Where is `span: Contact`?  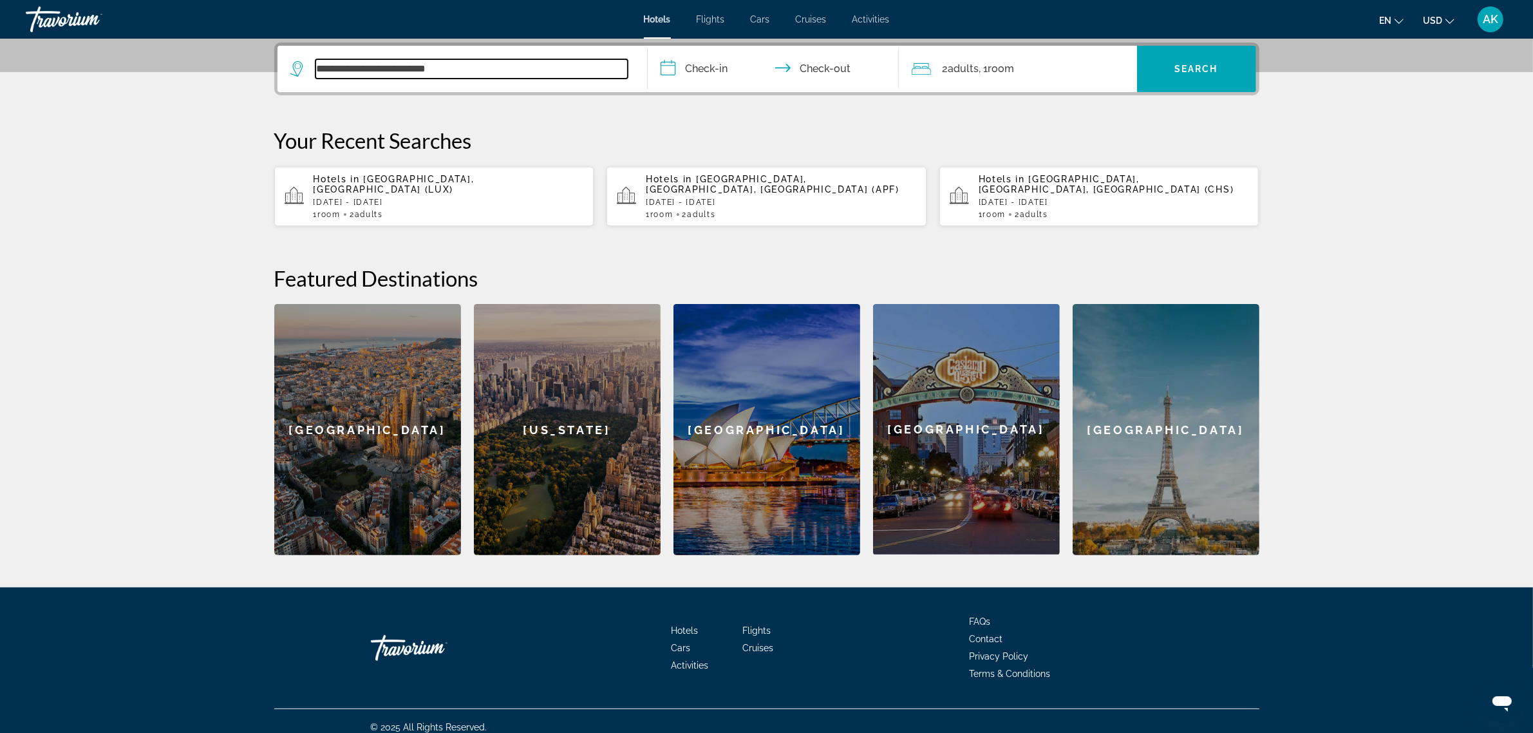
span: Contact is located at coordinates (987, 639).